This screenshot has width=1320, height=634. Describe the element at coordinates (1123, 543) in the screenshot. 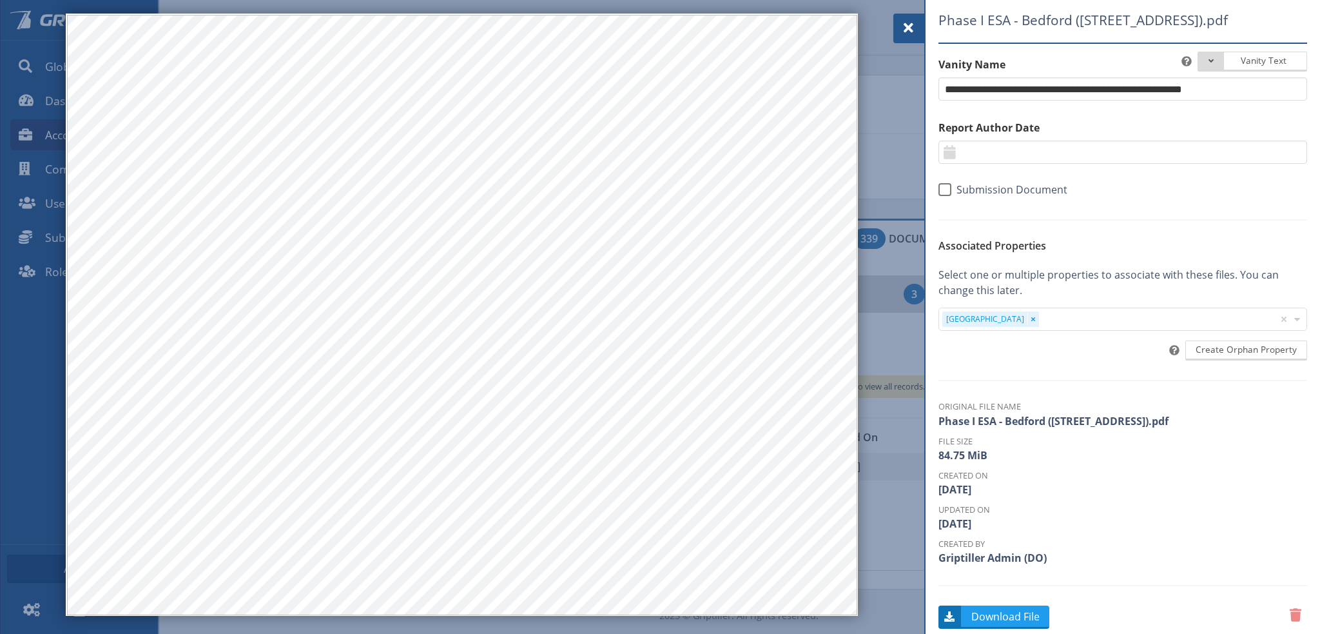

I see `dt: Created By` at that location.